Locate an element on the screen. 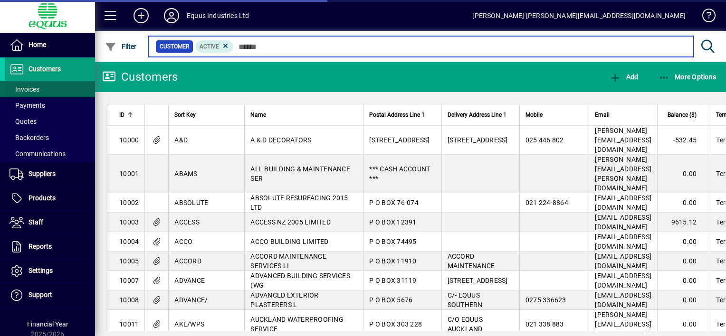  div: ID is located at coordinates (129, 115).